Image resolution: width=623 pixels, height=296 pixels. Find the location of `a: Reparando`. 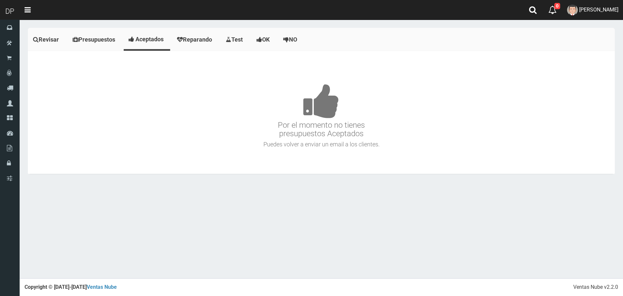

a: Reparando is located at coordinates (195, 40).